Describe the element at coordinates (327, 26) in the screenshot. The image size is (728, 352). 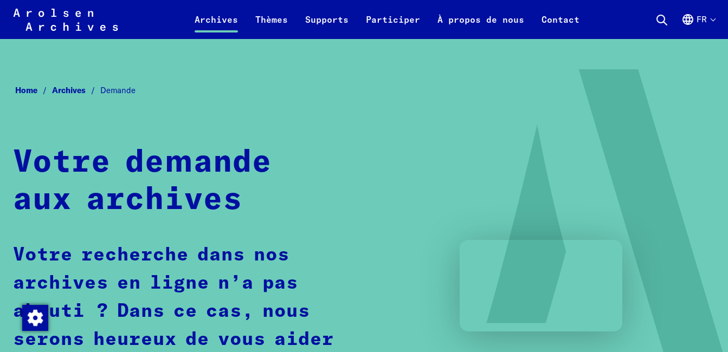
I see `a: Supports` at that location.